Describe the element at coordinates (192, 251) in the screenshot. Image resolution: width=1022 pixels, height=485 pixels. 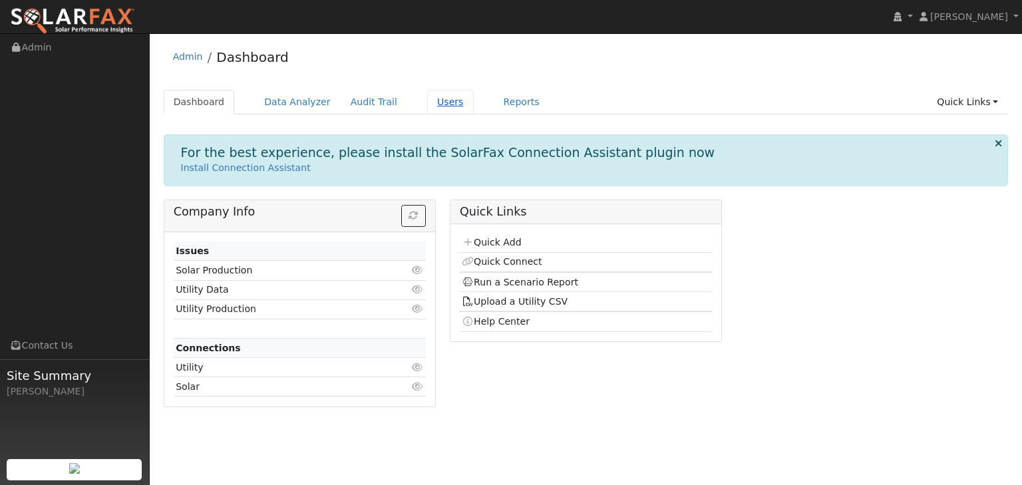
I see `strong: Issues` at that location.